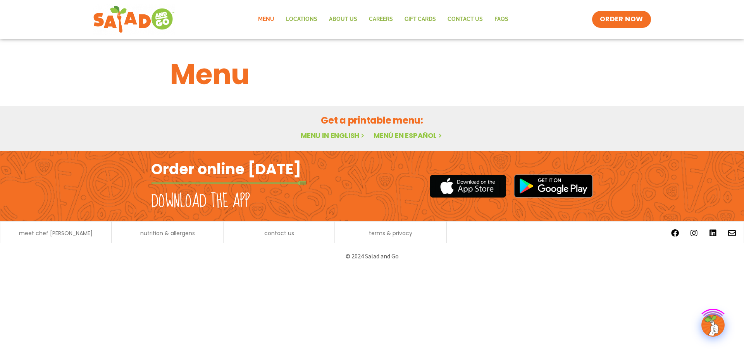  Describe the element at coordinates (554, 186) in the screenshot. I see `img: google_play` at that location.